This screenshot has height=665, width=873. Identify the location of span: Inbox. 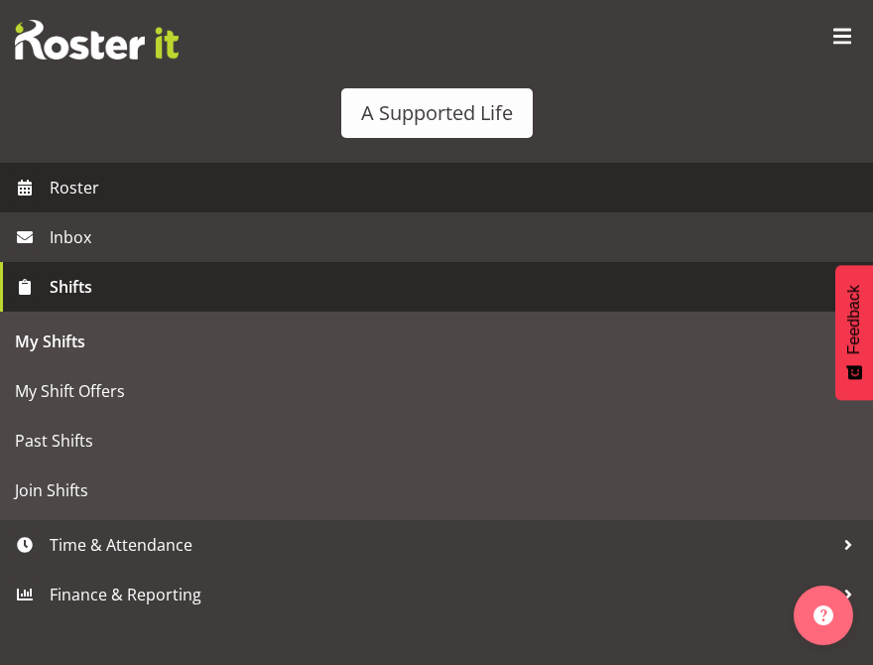
(456, 237).